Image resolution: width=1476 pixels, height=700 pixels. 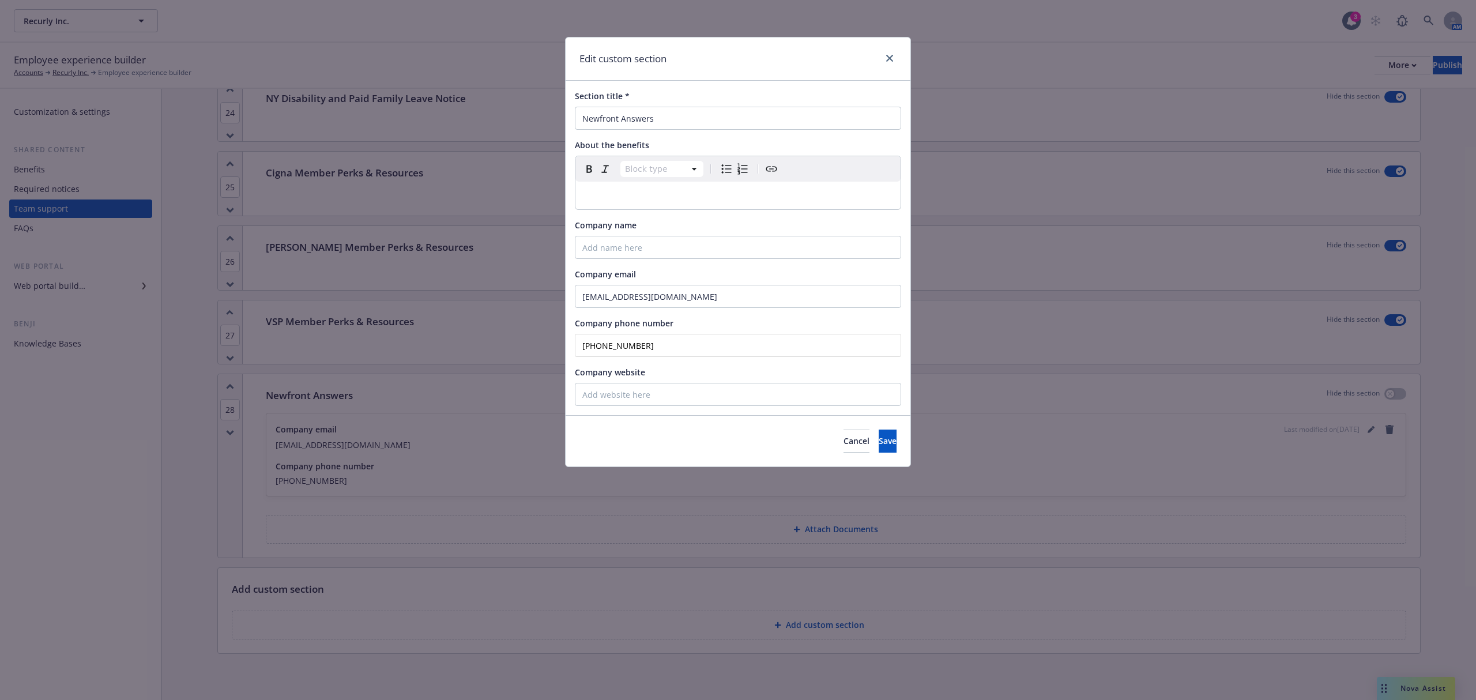 I want to click on button: Save, so click(x=887, y=441).